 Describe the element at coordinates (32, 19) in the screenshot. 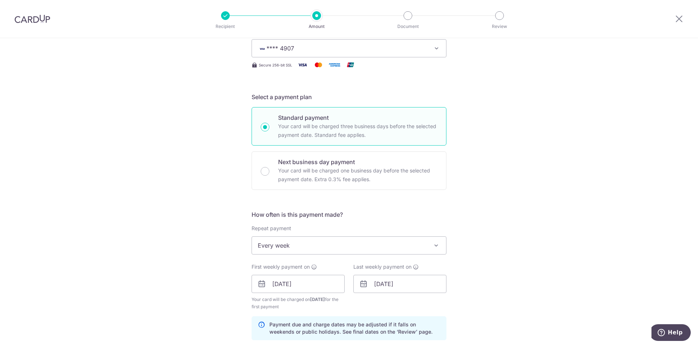

I see `img: CardUp` at that location.